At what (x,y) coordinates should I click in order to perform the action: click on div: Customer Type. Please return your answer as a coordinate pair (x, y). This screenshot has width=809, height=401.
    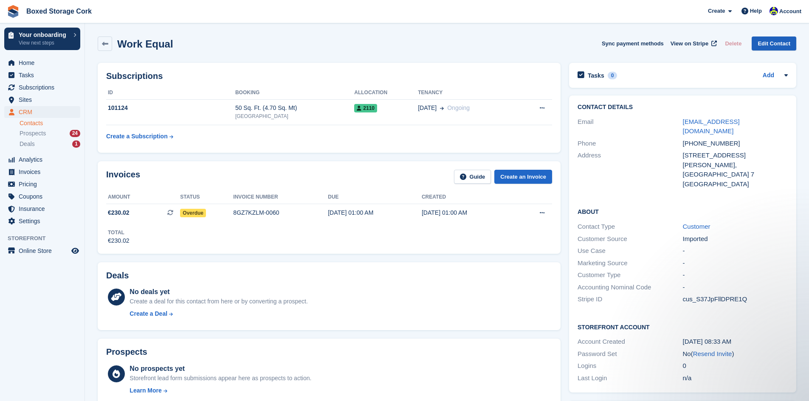
    Looking at the image, I should click on (630, 275).